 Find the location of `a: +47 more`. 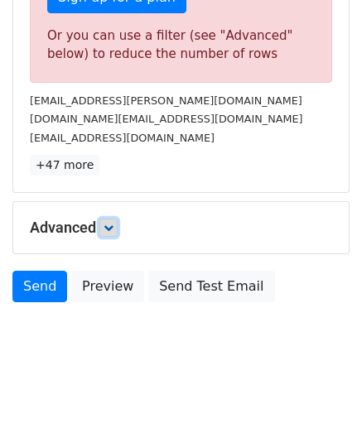

a: +47 more is located at coordinates (65, 165).